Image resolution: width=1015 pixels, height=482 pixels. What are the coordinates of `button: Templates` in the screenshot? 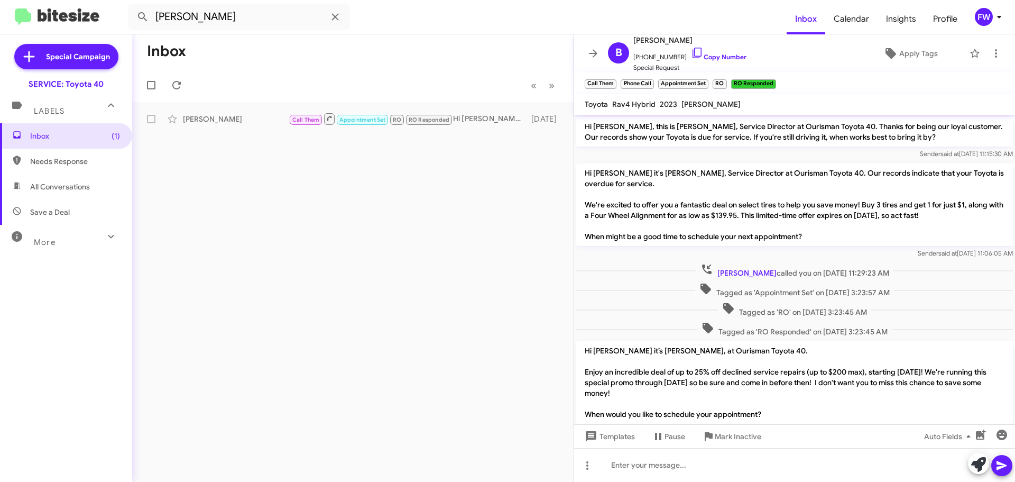 It's located at (608, 436).